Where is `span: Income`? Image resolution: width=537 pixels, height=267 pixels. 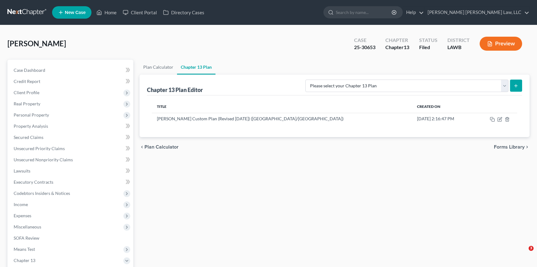
span: Income is located at coordinates (21, 204).